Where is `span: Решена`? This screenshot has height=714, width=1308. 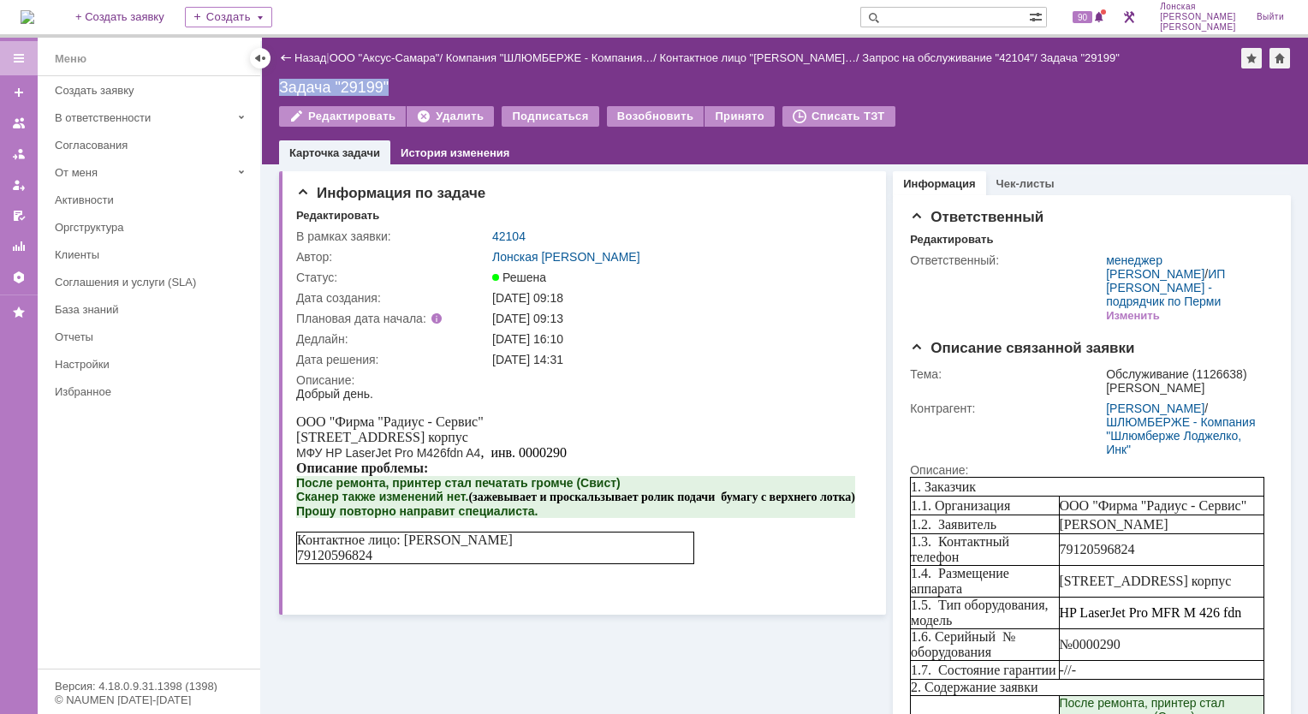
span: Решена is located at coordinates (519, 277).